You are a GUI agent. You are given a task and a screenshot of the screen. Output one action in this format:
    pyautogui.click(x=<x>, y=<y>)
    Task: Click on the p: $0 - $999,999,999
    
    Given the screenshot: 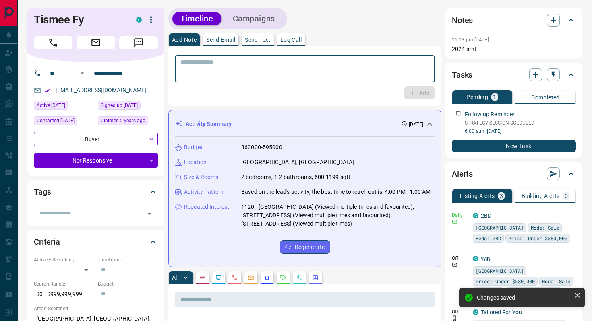 What is the action you would take?
    pyautogui.click(x=64, y=294)
    